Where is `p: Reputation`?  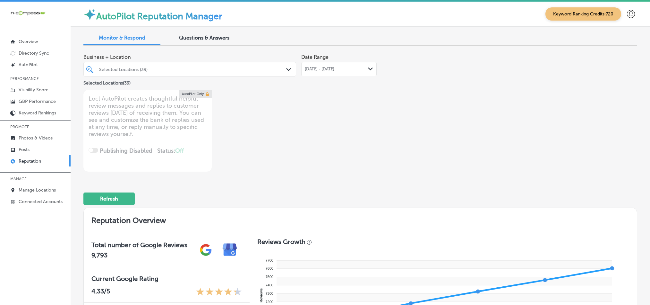 p: Reputation is located at coordinates (30, 161).